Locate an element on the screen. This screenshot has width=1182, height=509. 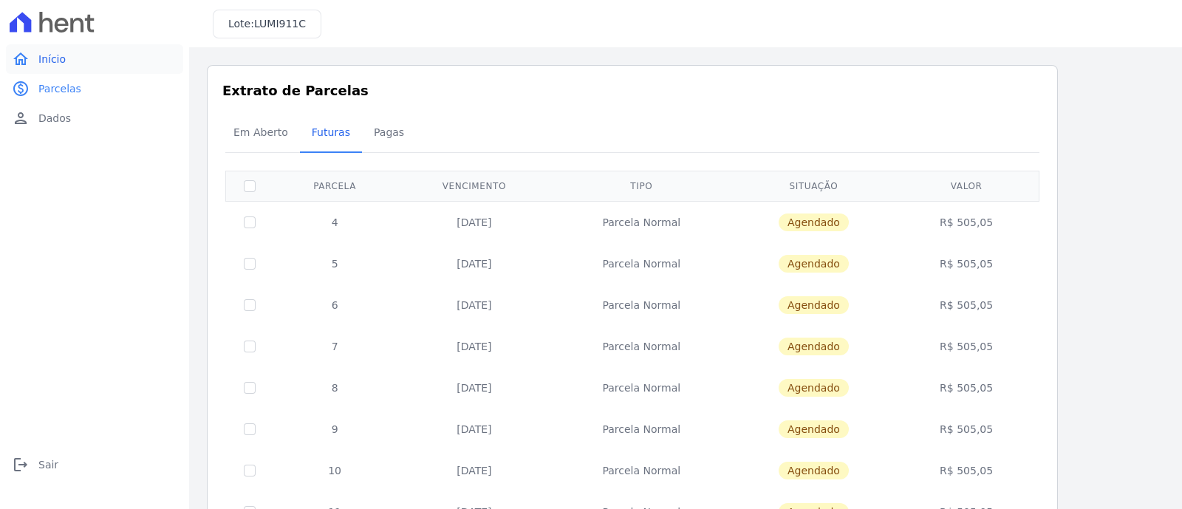
td: 10 is located at coordinates (335, 471).